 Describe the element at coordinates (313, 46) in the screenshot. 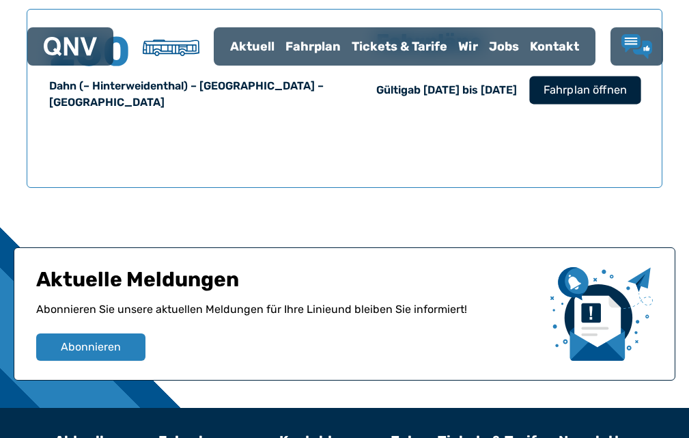

I see `div: Fahrplan` at that location.